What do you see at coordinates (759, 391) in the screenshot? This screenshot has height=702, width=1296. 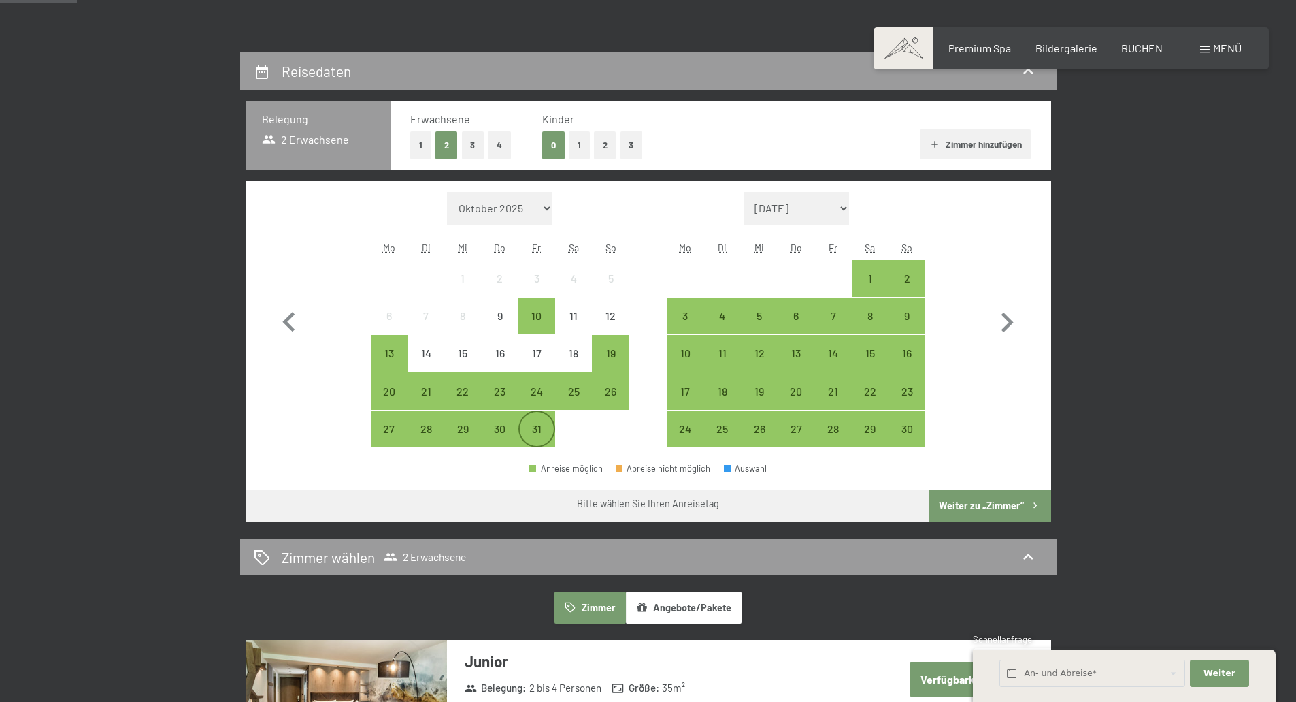 I see `div: Wed Nov 19 2025` at bounding box center [759, 391].